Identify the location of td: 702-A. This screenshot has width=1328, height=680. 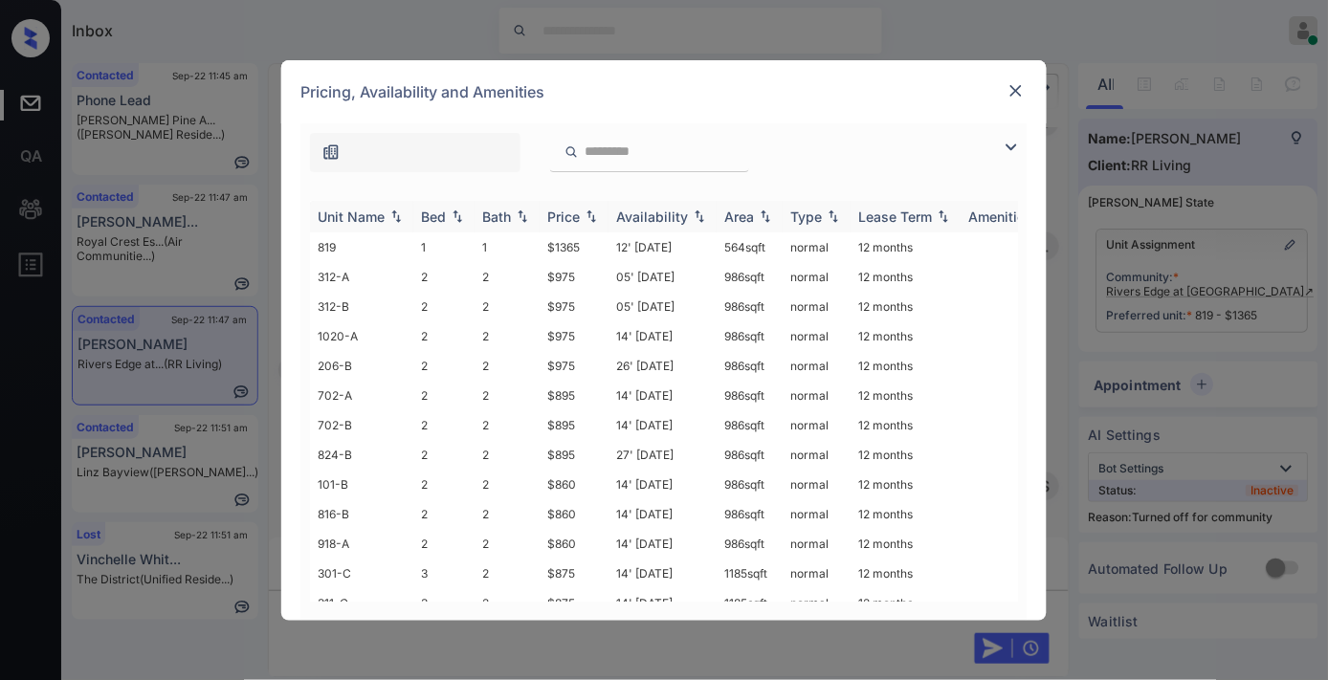
(362, 395).